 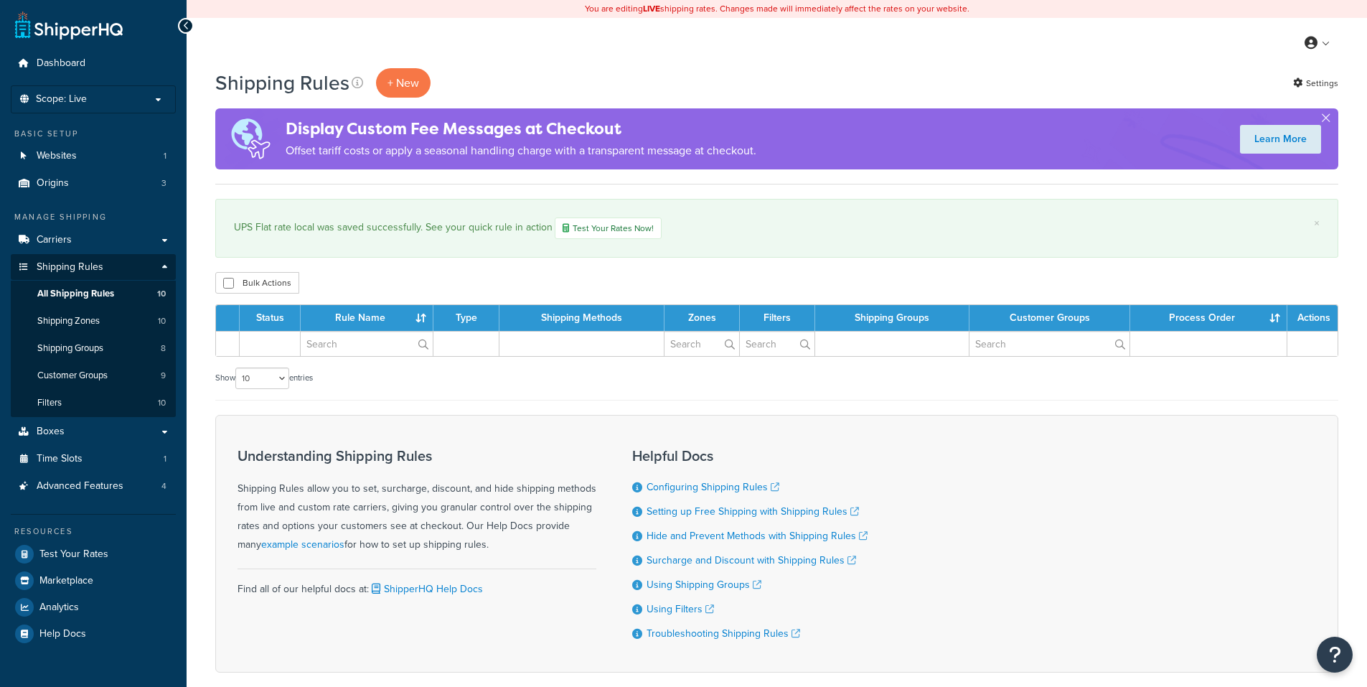 What do you see at coordinates (1280, 139) in the screenshot?
I see `a: Learn More` at bounding box center [1280, 139].